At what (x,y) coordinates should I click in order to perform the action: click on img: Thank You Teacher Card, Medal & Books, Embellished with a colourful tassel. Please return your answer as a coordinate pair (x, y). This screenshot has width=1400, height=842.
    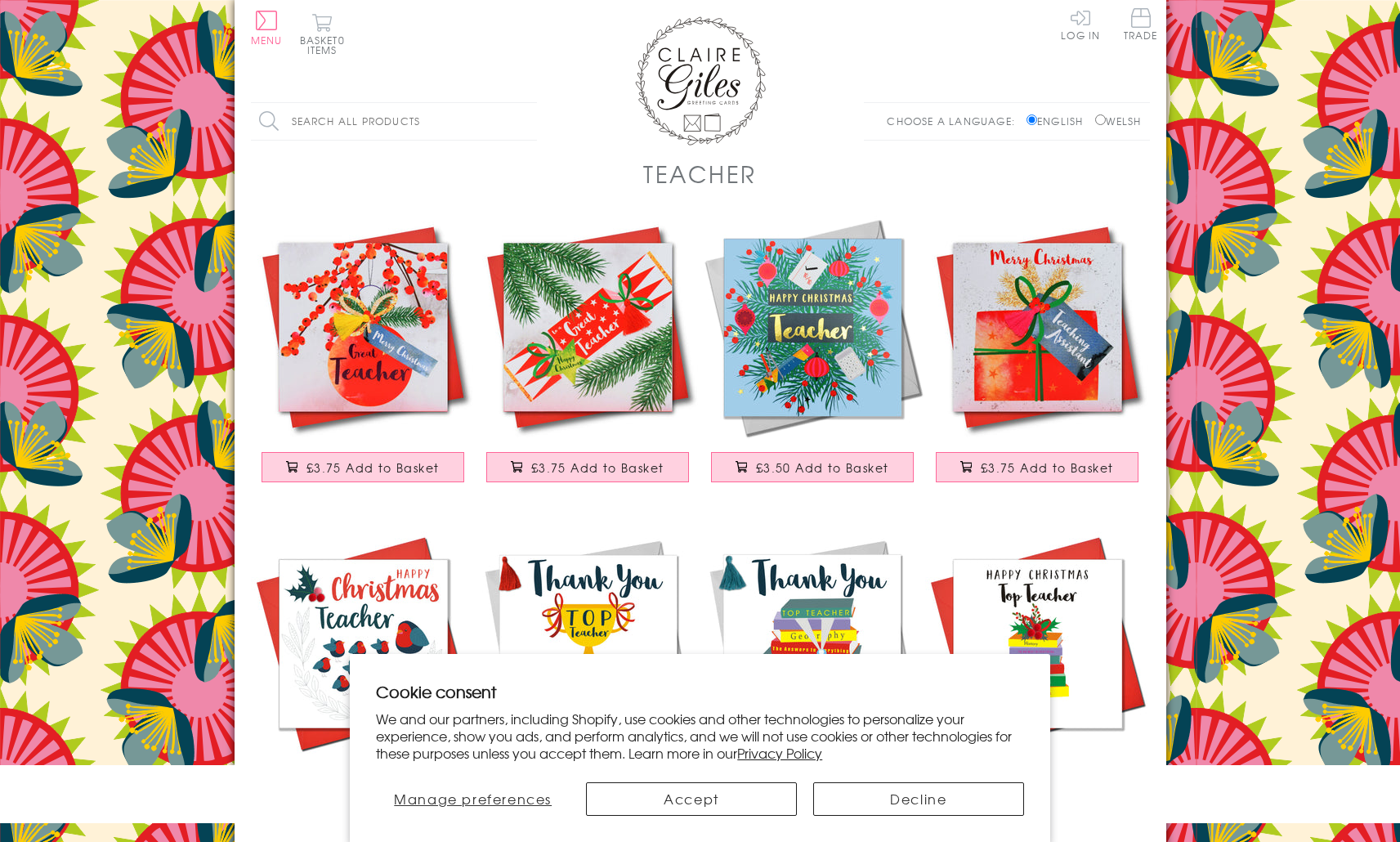
    Looking at the image, I should click on (813, 643).